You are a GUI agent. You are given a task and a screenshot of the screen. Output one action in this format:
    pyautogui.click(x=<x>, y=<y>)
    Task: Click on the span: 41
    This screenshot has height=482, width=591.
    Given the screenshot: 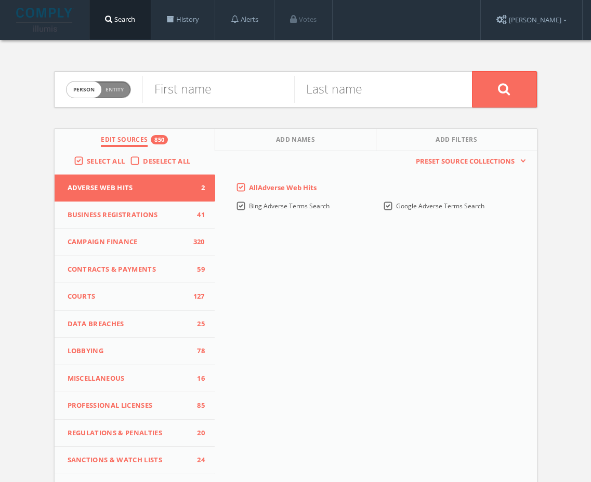 What is the action you would take?
    pyautogui.click(x=197, y=215)
    